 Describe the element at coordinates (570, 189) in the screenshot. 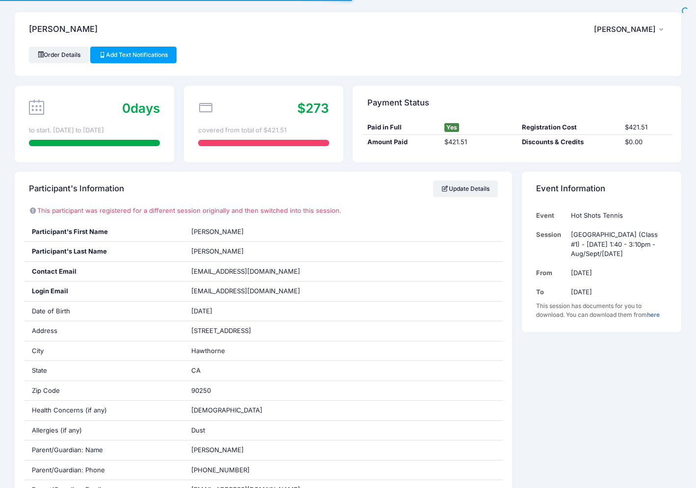

I see `h4: Event Information` at that location.